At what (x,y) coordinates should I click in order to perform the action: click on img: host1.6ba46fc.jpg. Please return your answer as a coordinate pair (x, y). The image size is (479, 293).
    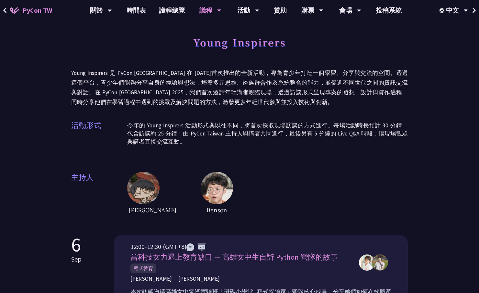
    Looking at the image, I should click on (143, 188).